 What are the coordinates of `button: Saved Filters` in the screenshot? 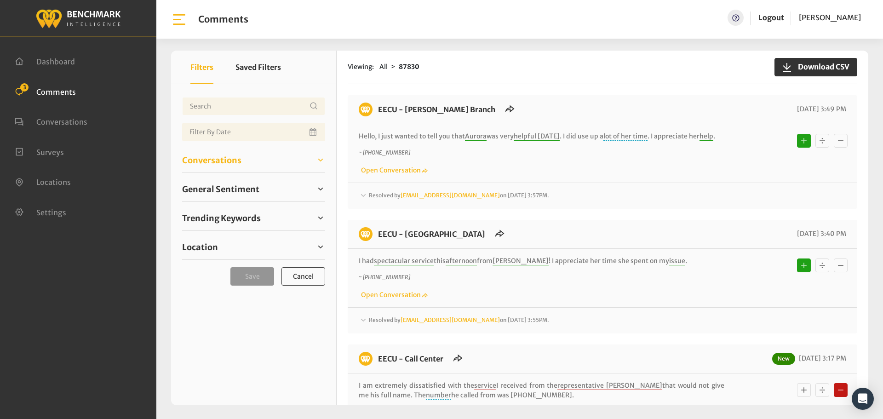 It's located at (258, 67).